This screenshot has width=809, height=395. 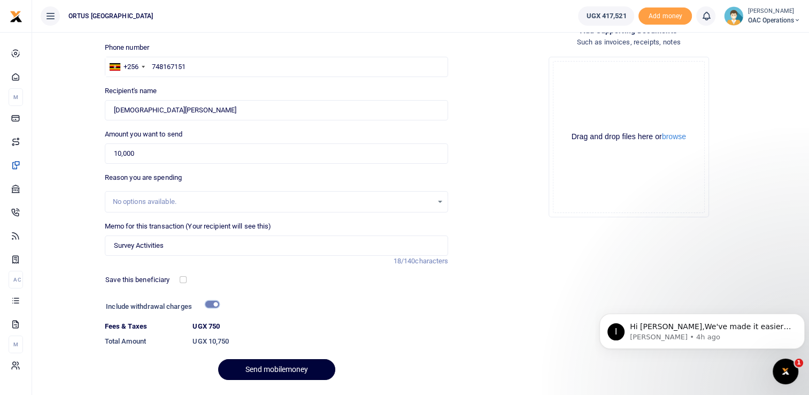 I want to click on a: logo-small logo-large logo-large, so click(x=16, y=16).